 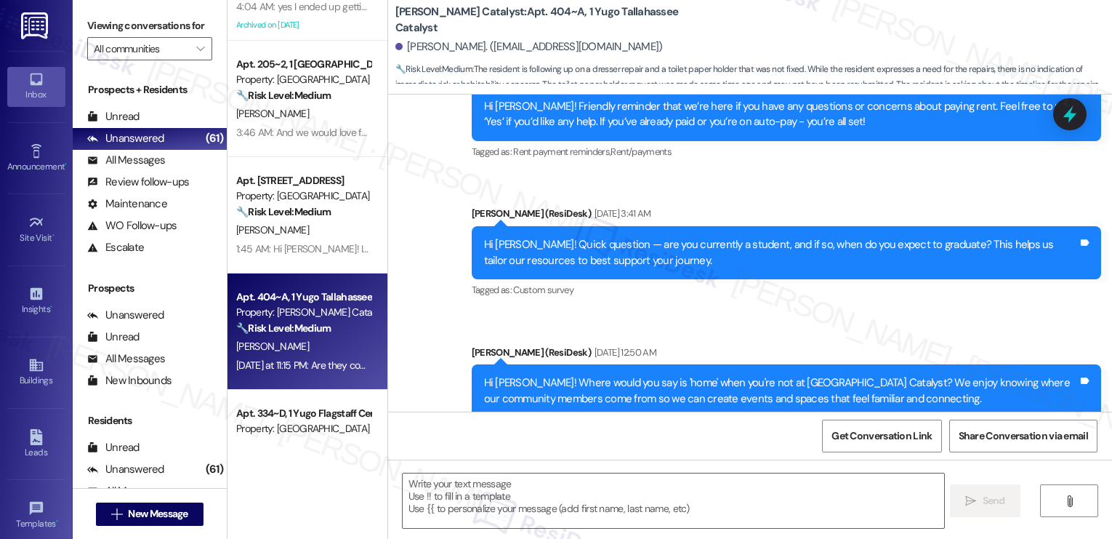 What do you see at coordinates (36, 230) in the screenshot?
I see `a: Site Visit •` at bounding box center [36, 230].